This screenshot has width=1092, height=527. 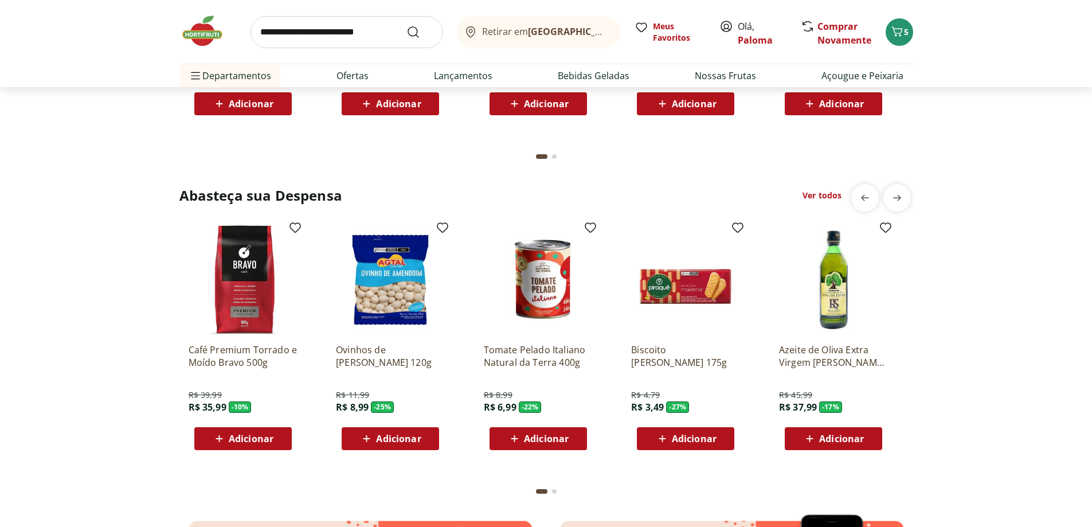 I want to click on button: previous, so click(x=865, y=198).